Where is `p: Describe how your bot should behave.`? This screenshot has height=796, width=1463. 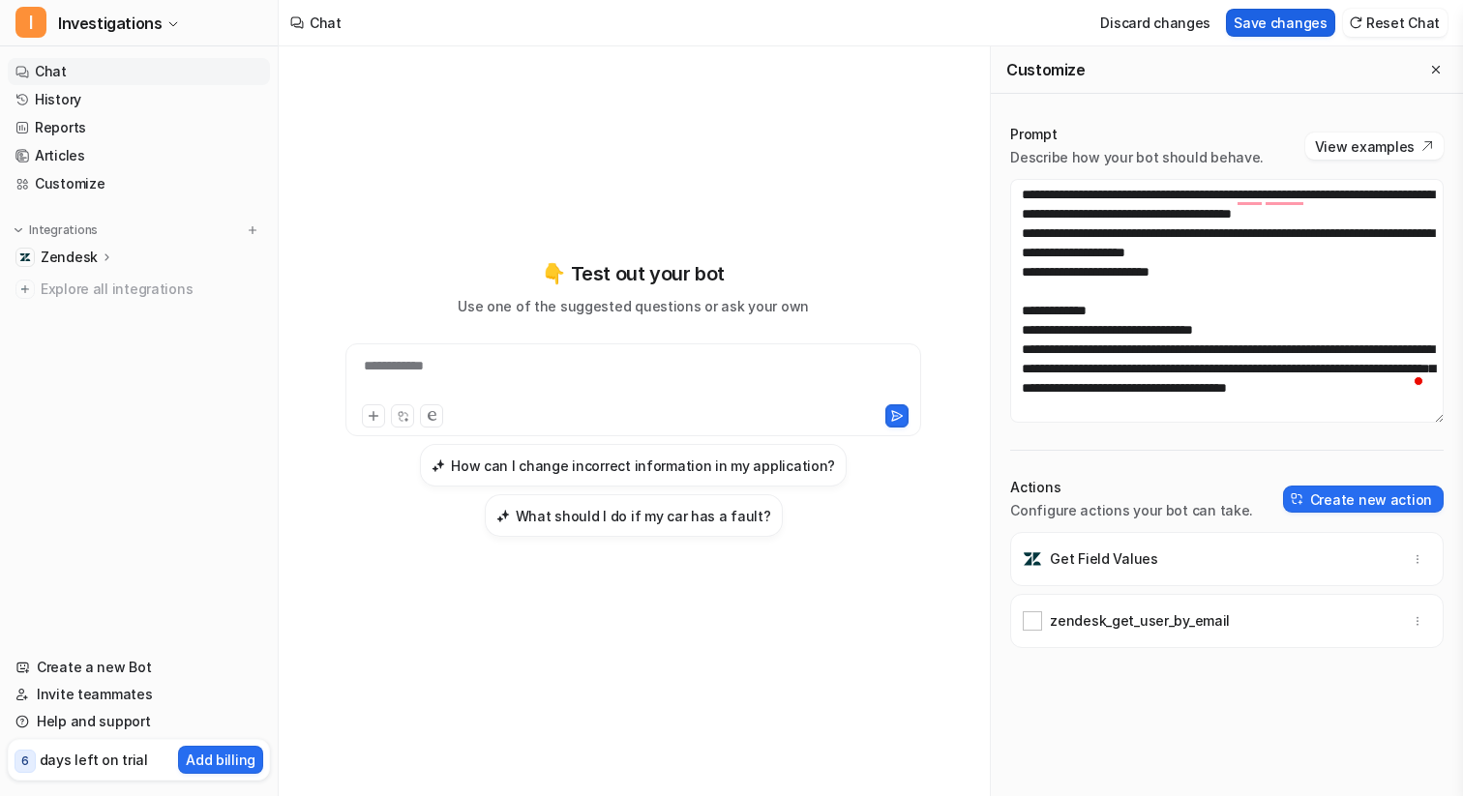 p: Describe how your bot should behave. is located at coordinates (1137, 158).